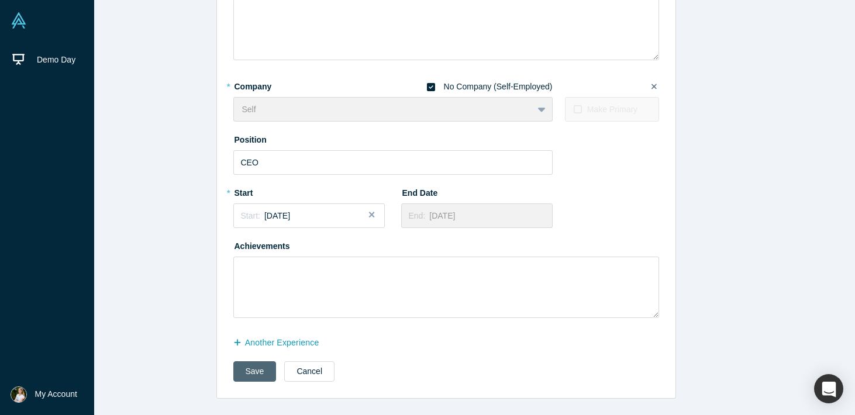  I want to click on span: End:, so click(417, 216).